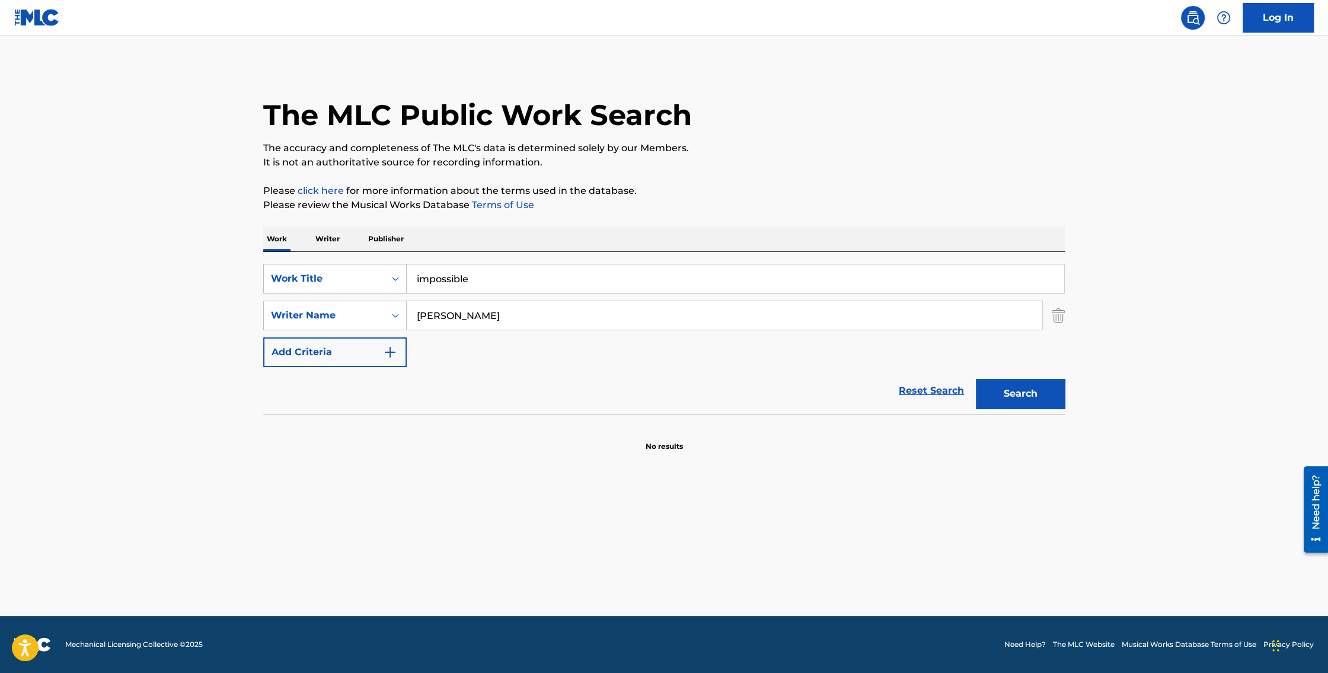  Describe the element at coordinates (386, 239) in the screenshot. I see `p: Publisher` at that location.